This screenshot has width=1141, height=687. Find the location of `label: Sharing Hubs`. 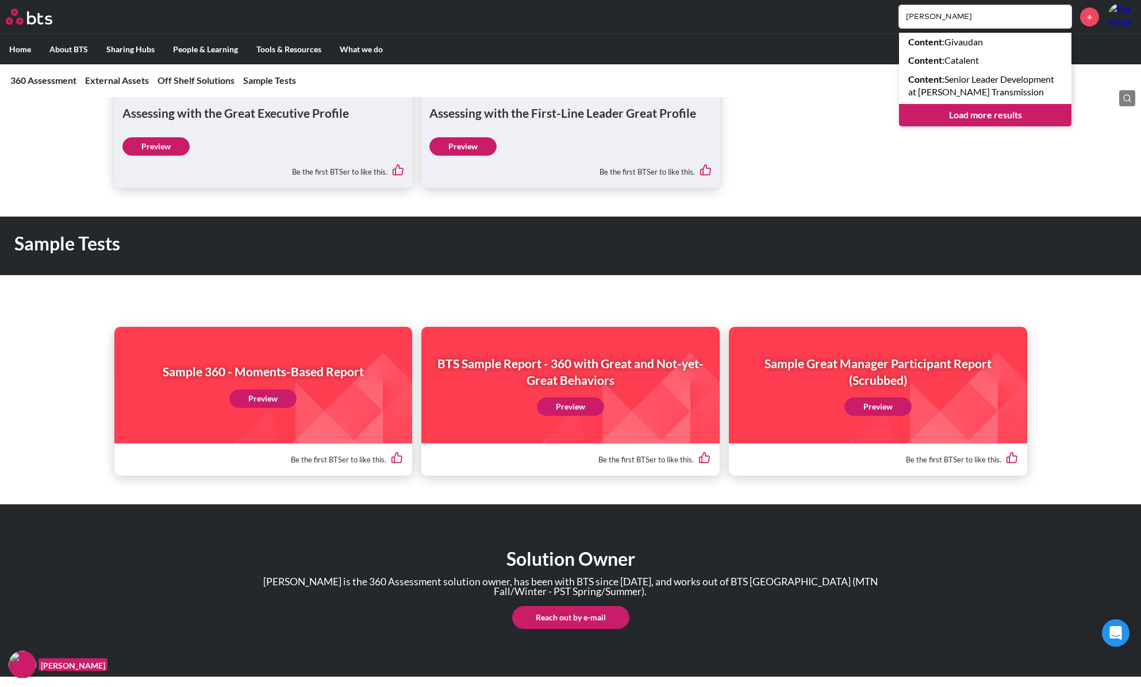

label: Sharing Hubs is located at coordinates (130, 49).